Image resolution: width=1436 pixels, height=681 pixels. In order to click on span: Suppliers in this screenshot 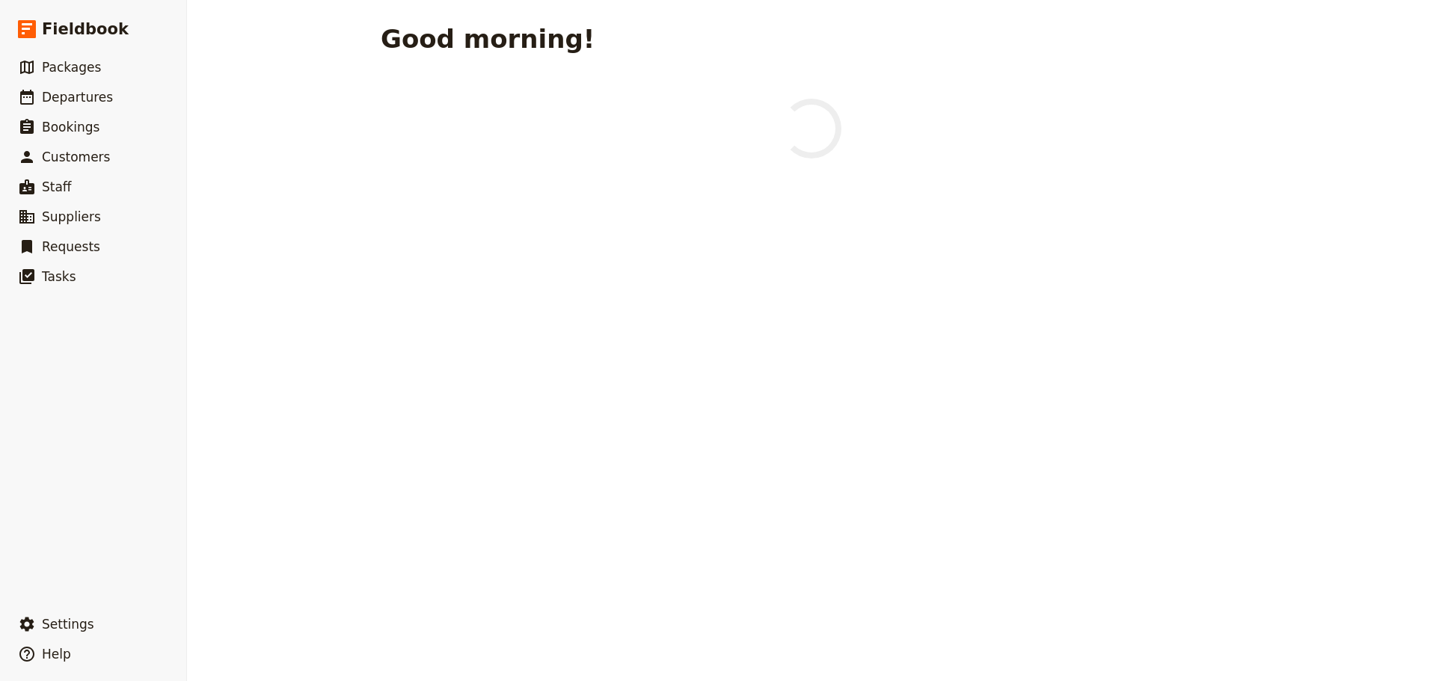, I will do `click(71, 217)`.